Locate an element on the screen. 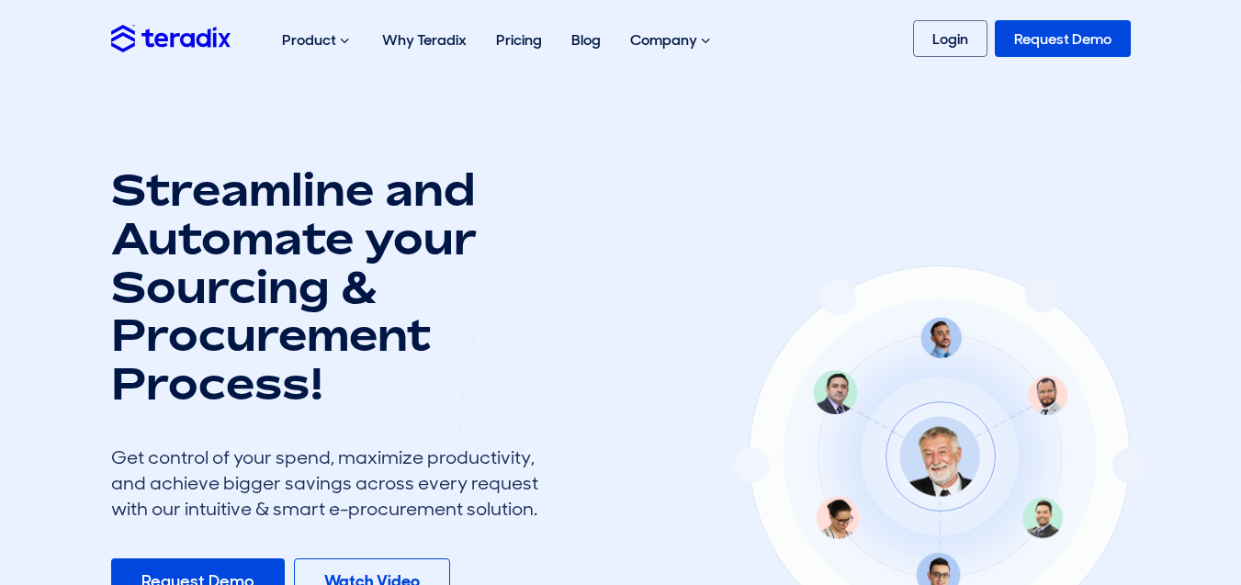 The width and height of the screenshot is (1241, 585). div: Get control of your spend, maximize productivity, and achieve bigger savings across every request... is located at coordinates (332, 483).